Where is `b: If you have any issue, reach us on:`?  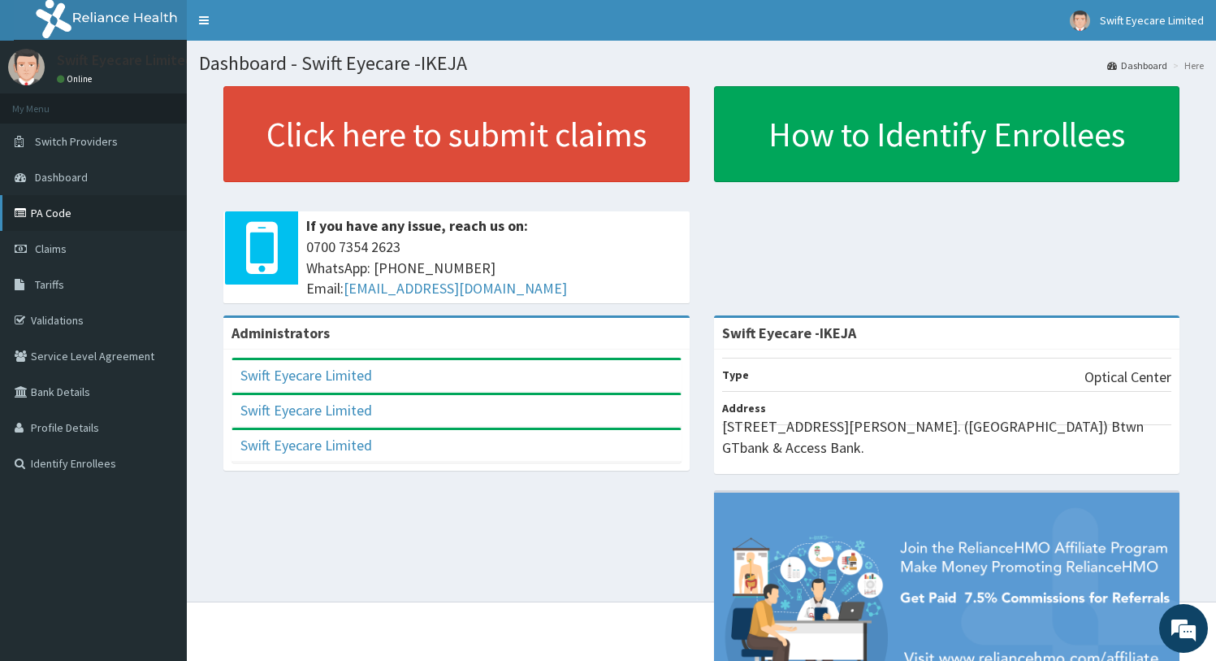
b: If you have any issue, reach us on: is located at coordinates (417, 225).